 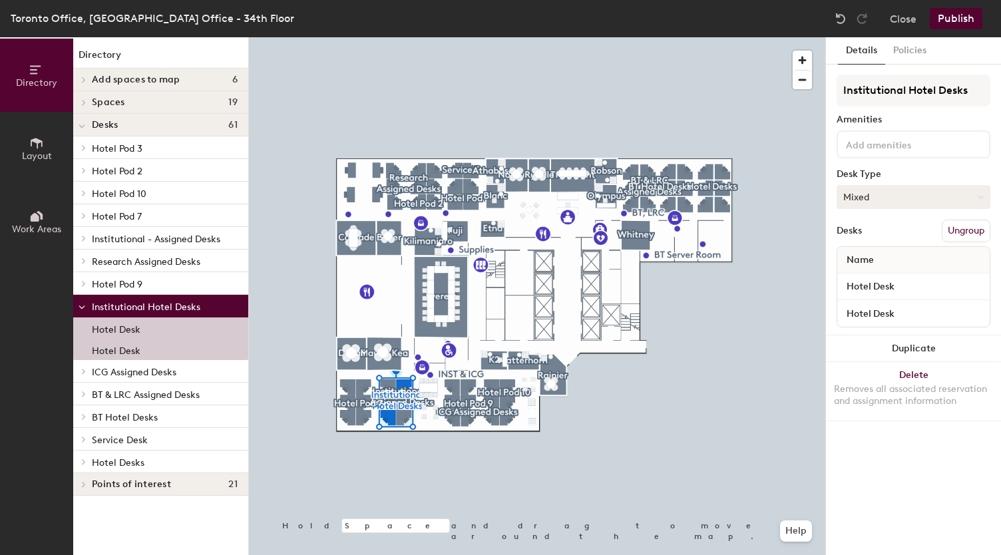 I want to click on span: Institutional Hotel Desks, so click(x=146, y=307).